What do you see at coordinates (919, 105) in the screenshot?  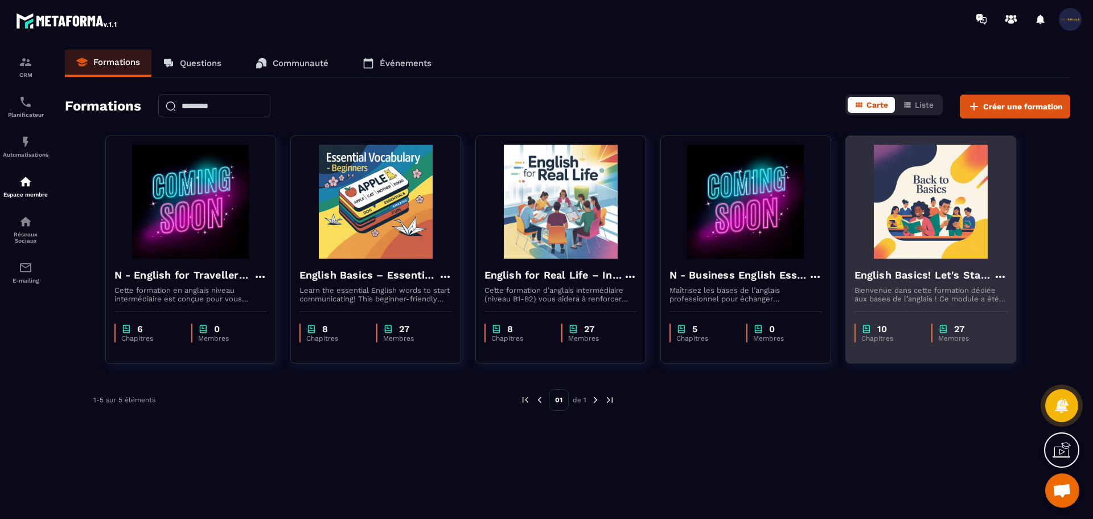 I see `button: Liste` at bounding box center [919, 105].